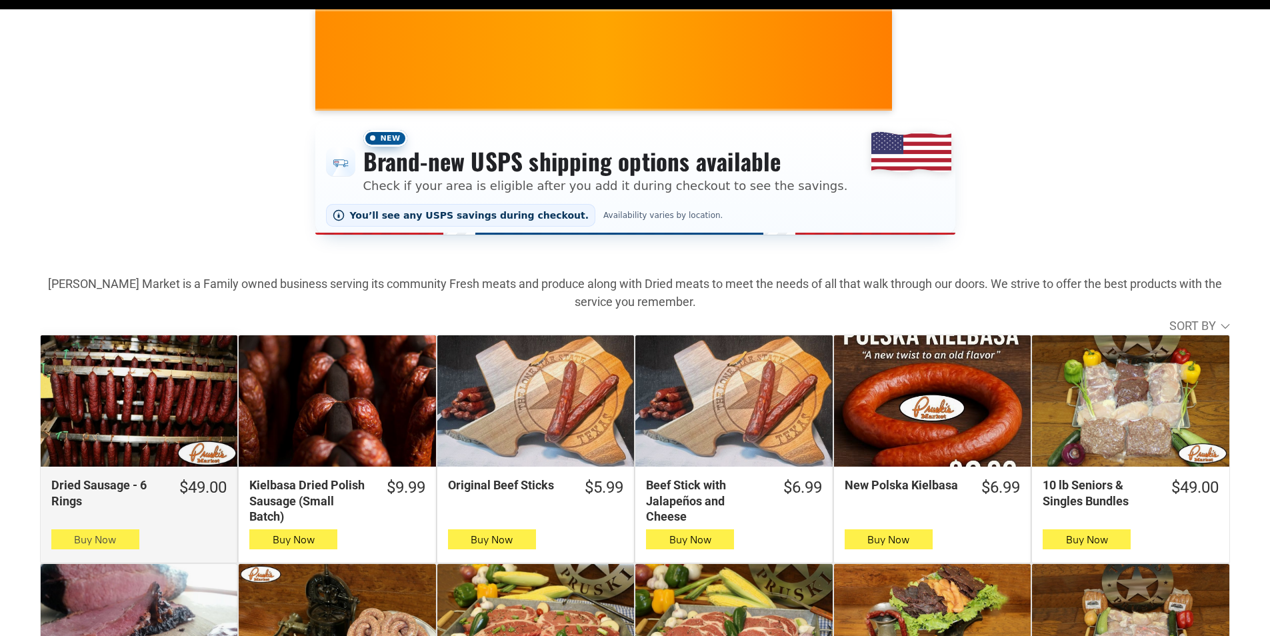 The width and height of the screenshot is (1270, 636). Describe the element at coordinates (733, 401) in the screenshot. I see `a: Beef Stick with Jalapeños and Cheese` at that location.